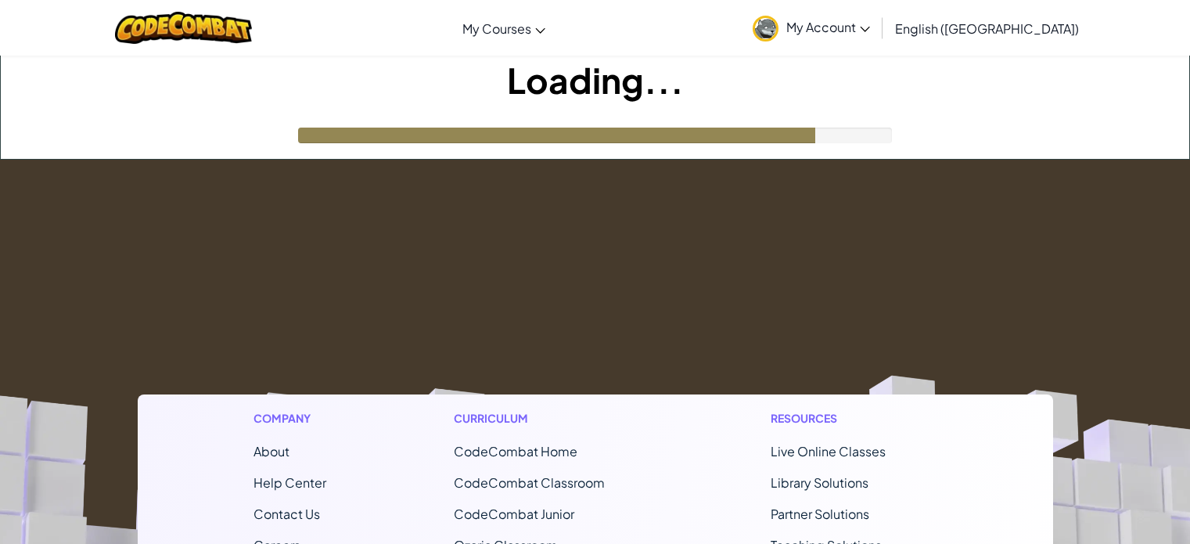  What do you see at coordinates (811, 27) in the screenshot?
I see `a: My Account` at bounding box center [811, 27].